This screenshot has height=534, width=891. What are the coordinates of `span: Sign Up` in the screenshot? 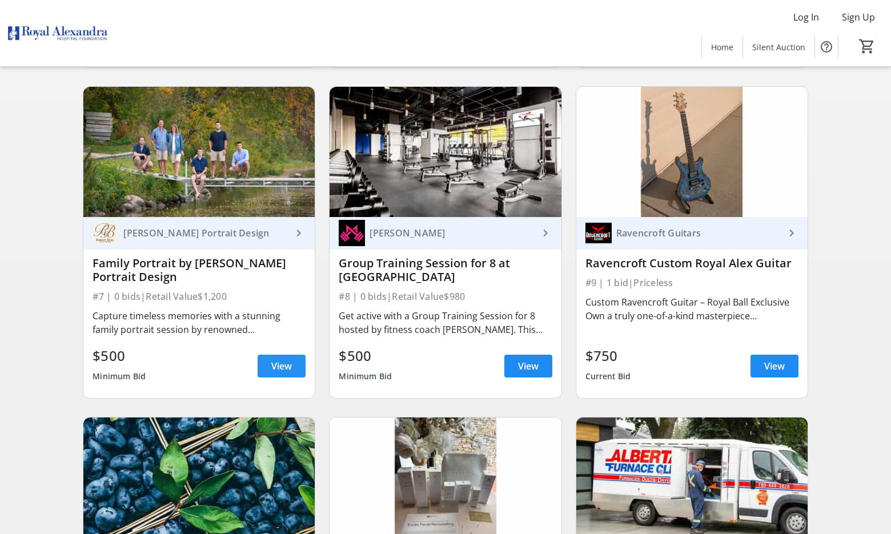 It's located at (858, 17).